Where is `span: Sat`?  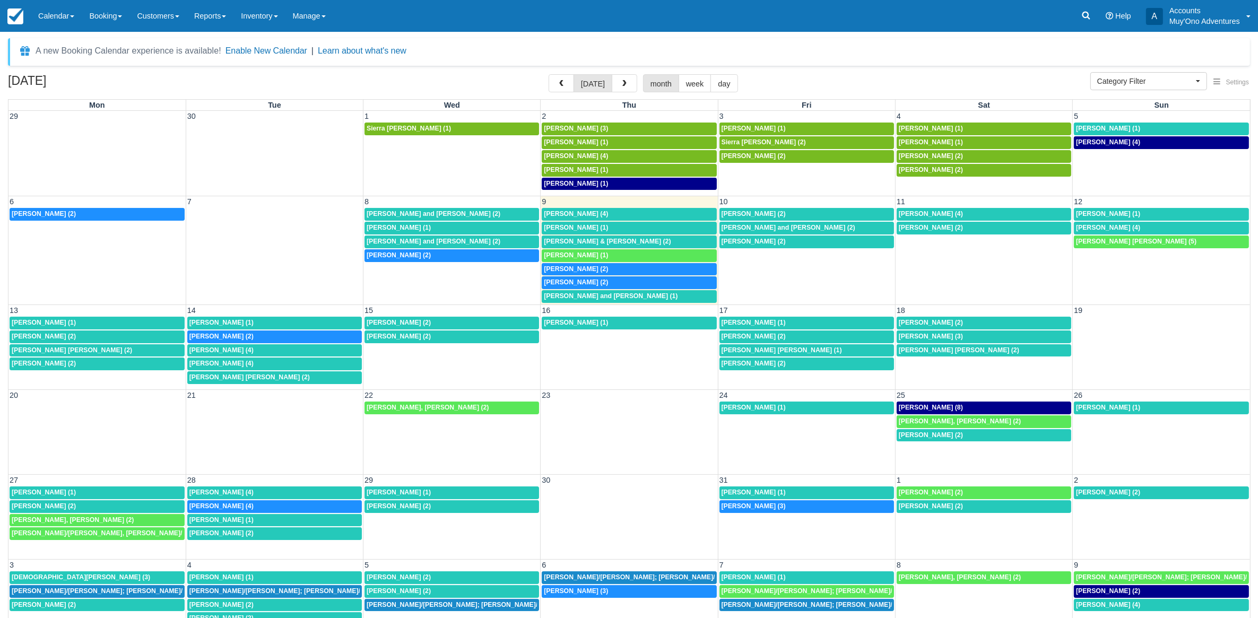 span: Sat is located at coordinates (984, 105).